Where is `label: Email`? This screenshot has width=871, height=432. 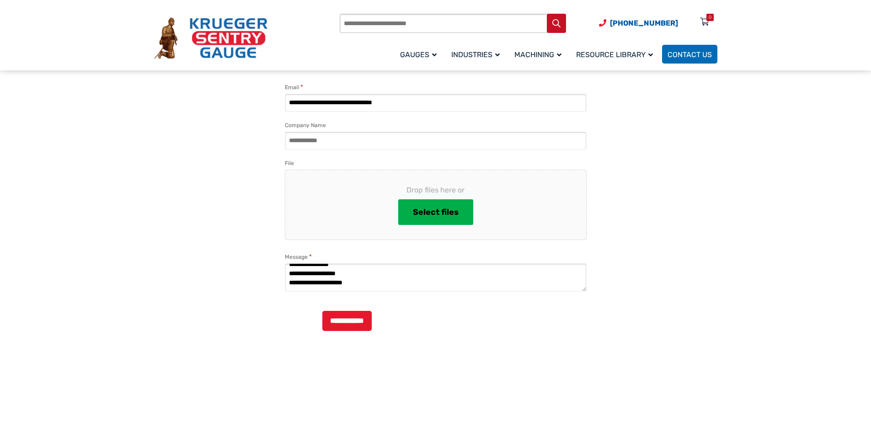 label: Email is located at coordinates (294, 87).